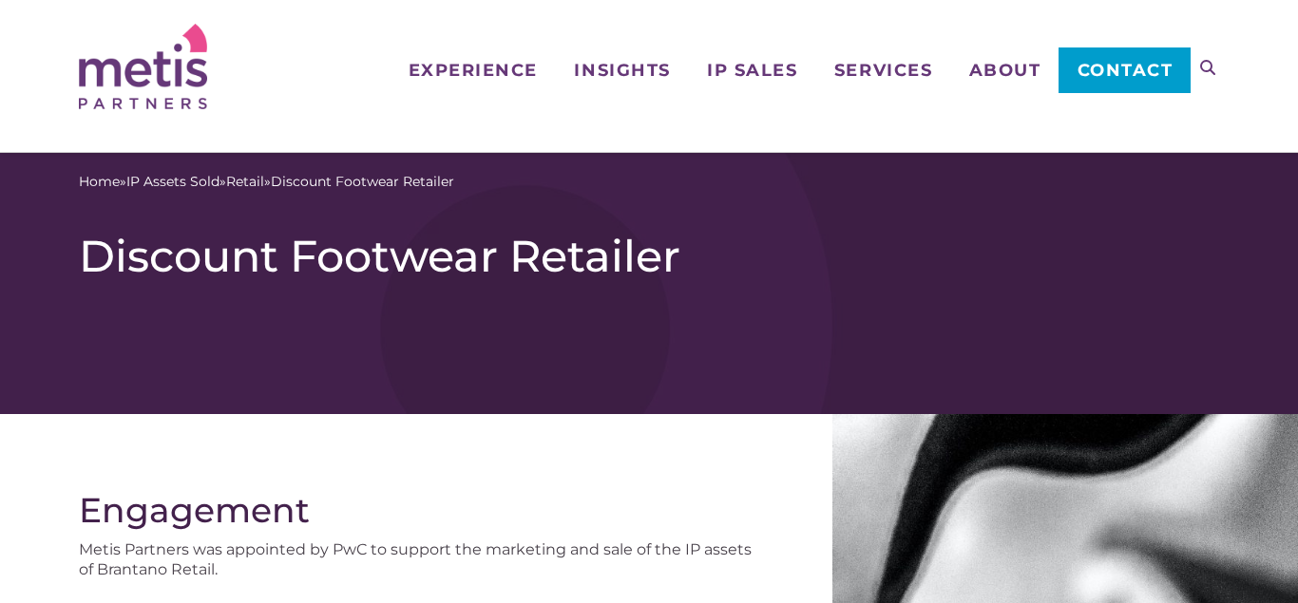  I want to click on span: Services, so click(883, 70).